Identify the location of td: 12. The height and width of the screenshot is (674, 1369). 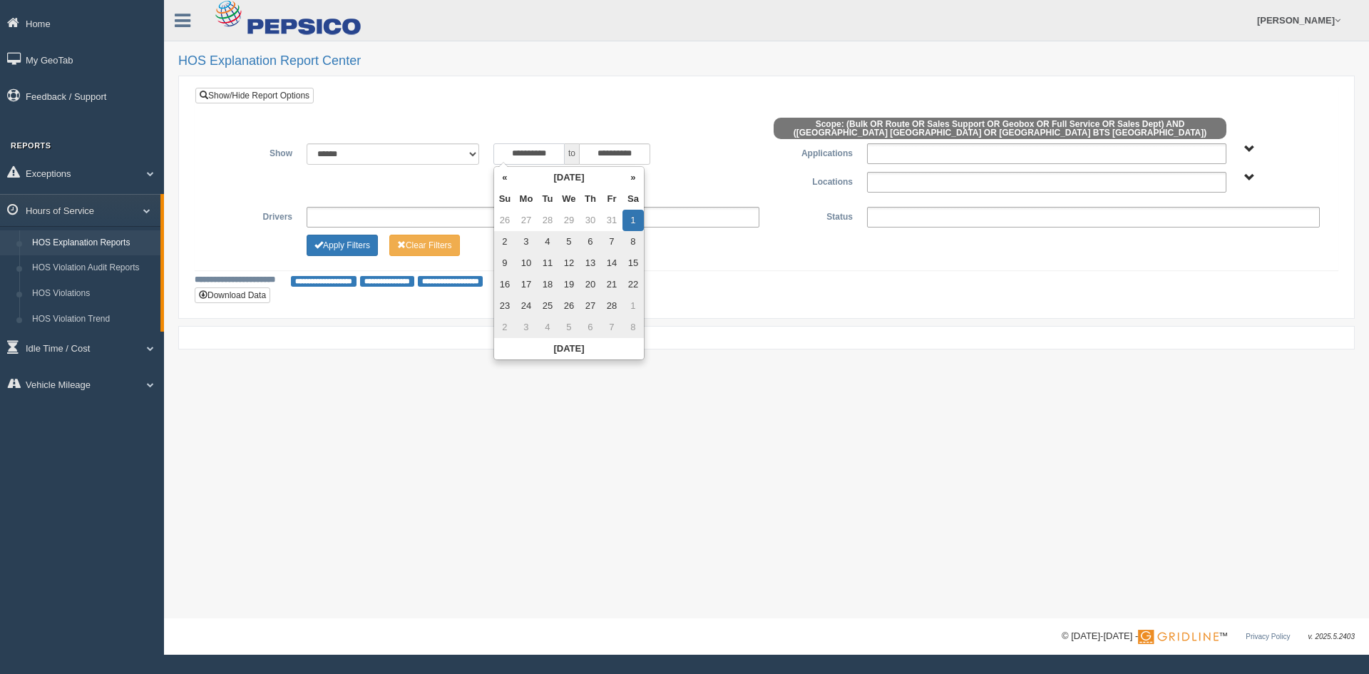
(569, 263).